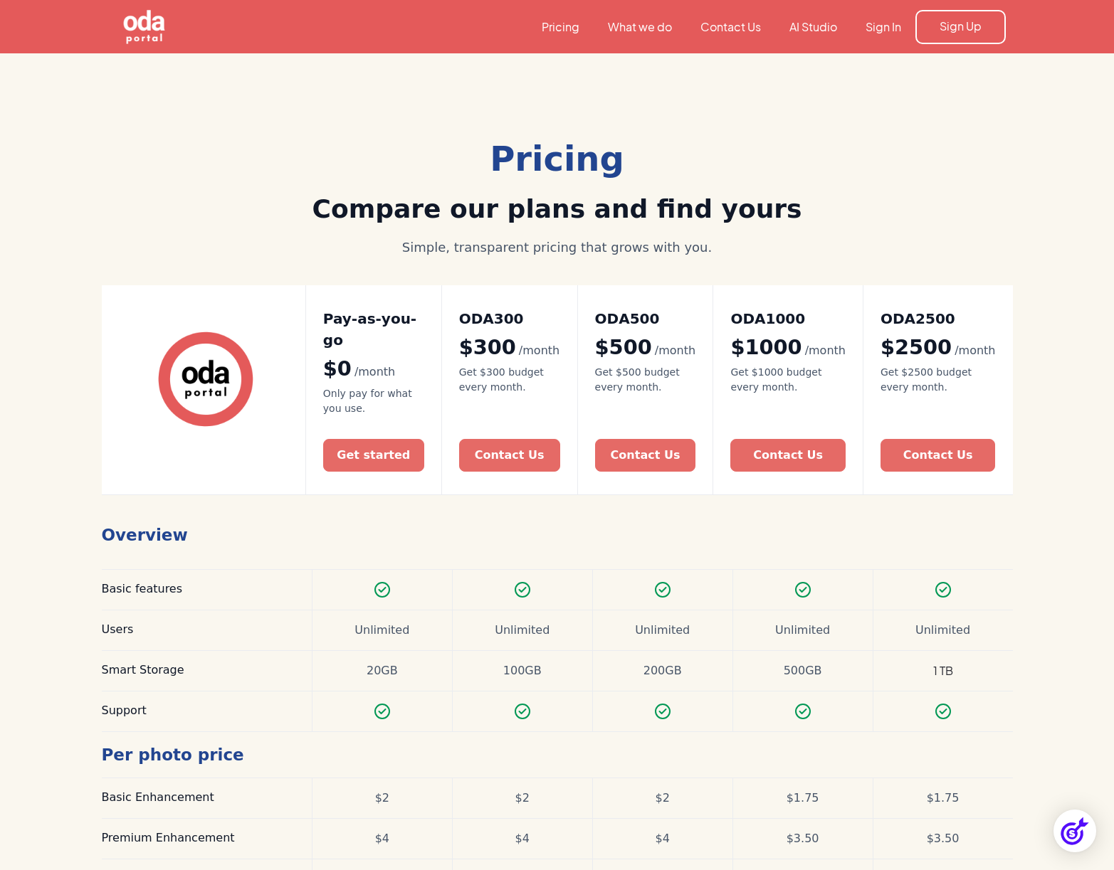  Describe the element at coordinates (374, 369) in the screenshot. I see `div: $0` at that location.